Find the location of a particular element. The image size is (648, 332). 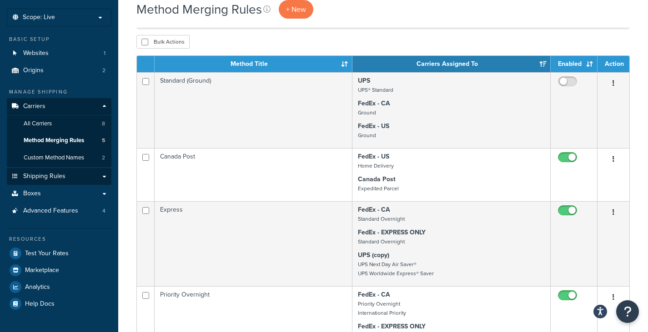

a: Custom Method Names 2 is located at coordinates (59, 158).